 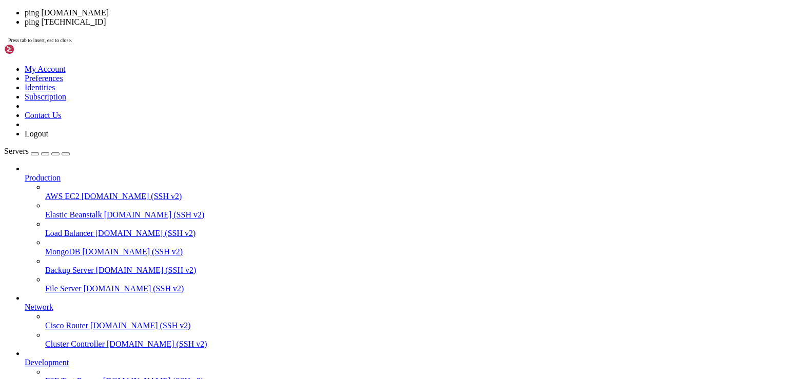 I want to click on a: Network, so click(x=403, y=307).